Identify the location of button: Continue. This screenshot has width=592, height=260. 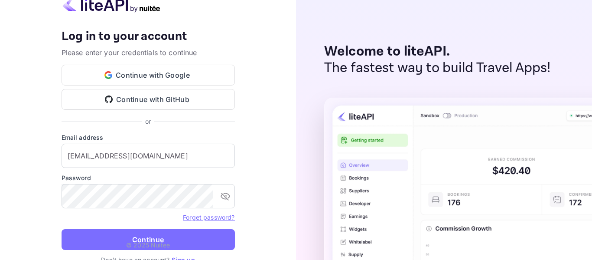
(148, 239).